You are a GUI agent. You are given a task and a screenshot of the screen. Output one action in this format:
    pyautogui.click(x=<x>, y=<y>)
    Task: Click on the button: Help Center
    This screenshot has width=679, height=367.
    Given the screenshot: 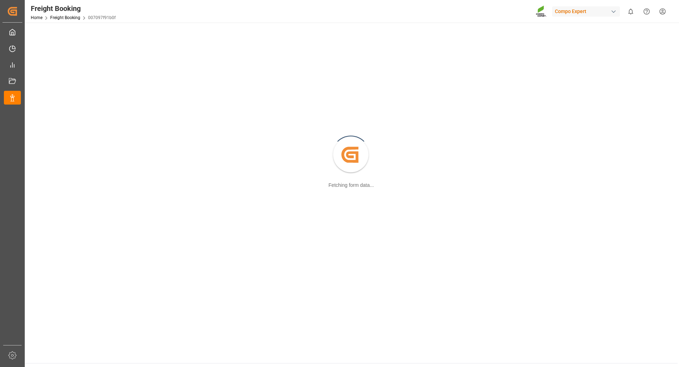 What is the action you would take?
    pyautogui.click(x=647, y=11)
    